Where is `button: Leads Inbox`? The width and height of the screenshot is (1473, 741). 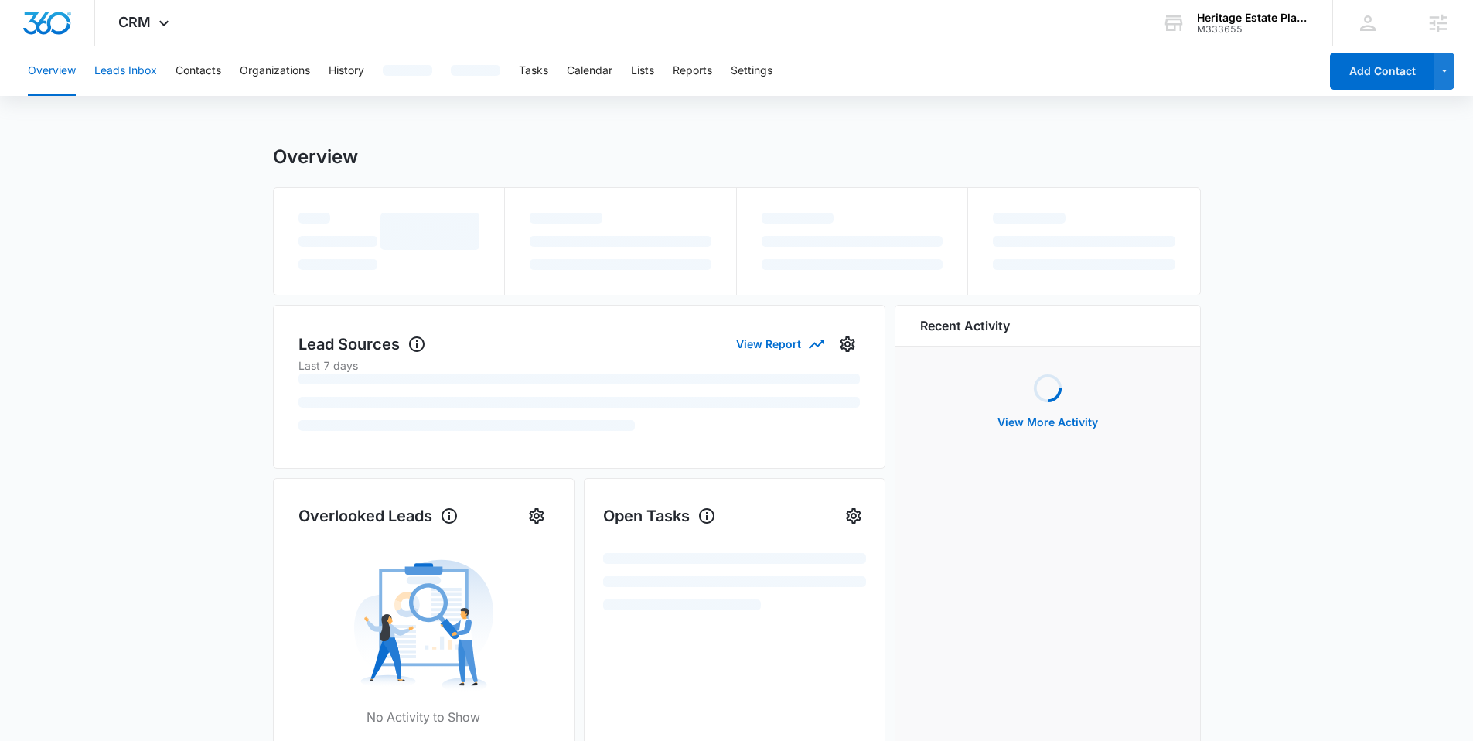 button: Leads Inbox is located at coordinates (125, 71).